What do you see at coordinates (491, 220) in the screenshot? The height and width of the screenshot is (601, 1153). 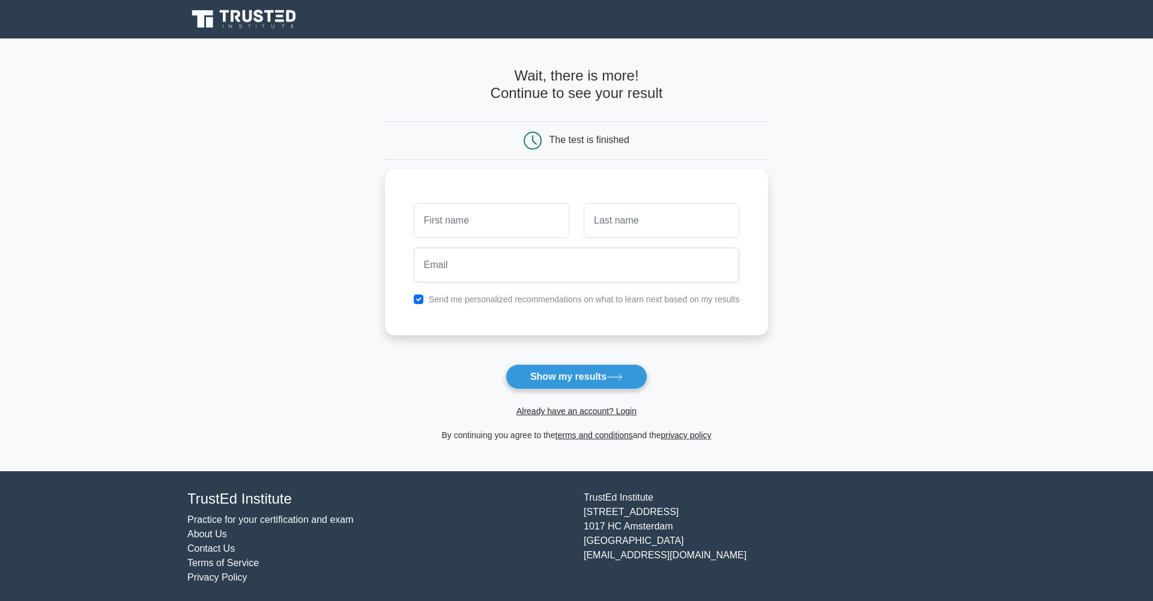 I see `input: First name` at bounding box center [491, 220].